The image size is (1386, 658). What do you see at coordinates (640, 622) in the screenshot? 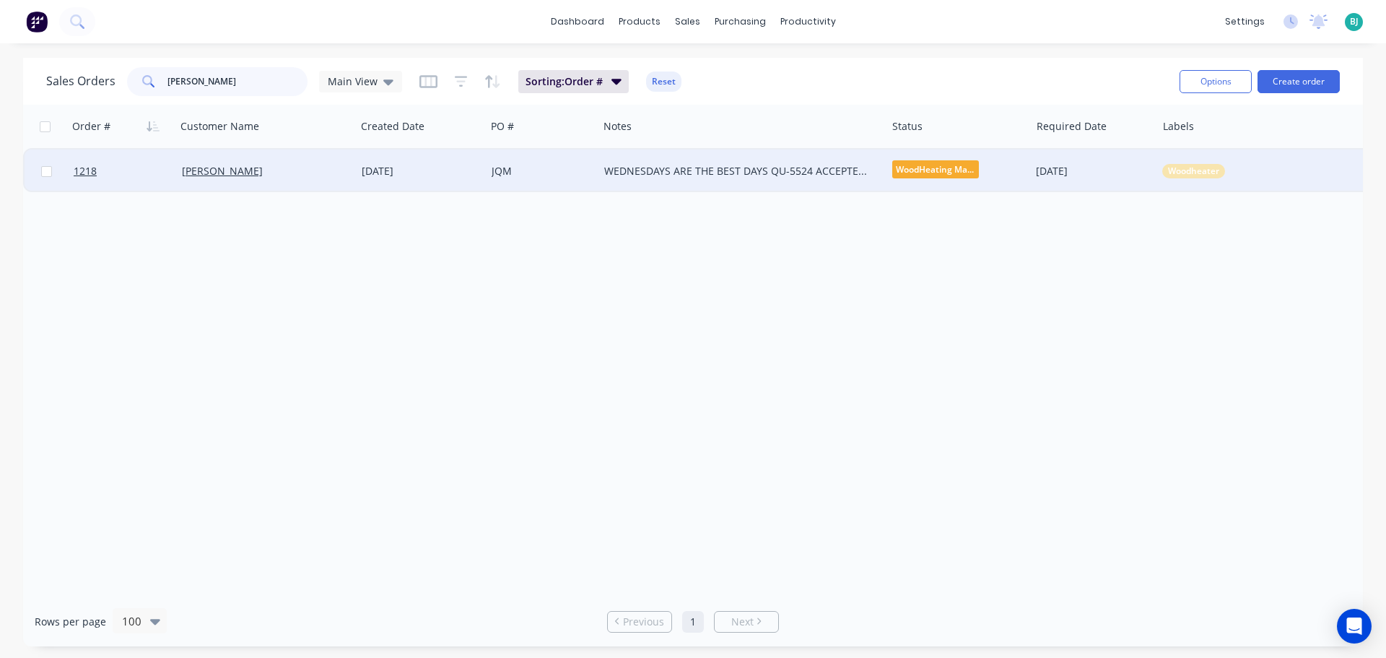
I see `a: Previous page` at bounding box center [640, 622].